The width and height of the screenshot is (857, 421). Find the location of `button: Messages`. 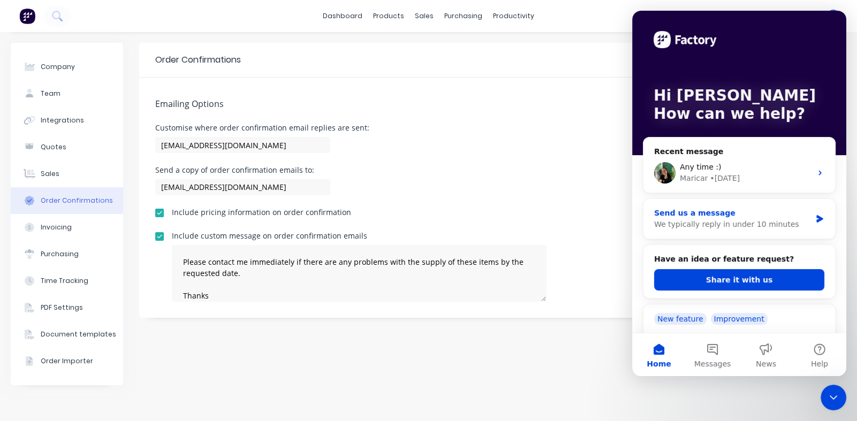

button: Messages is located at coordinates (80, 344).